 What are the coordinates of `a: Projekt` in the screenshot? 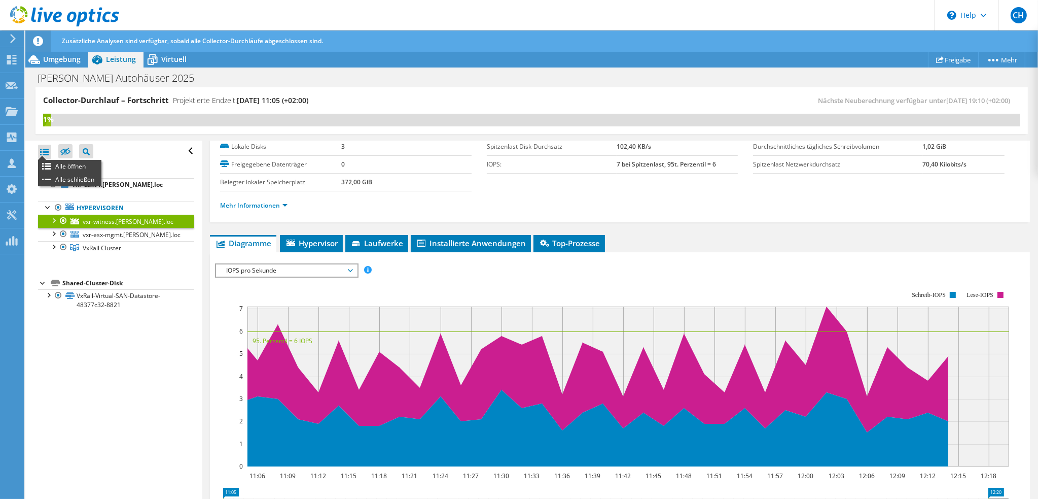 It's located at (116, 170).